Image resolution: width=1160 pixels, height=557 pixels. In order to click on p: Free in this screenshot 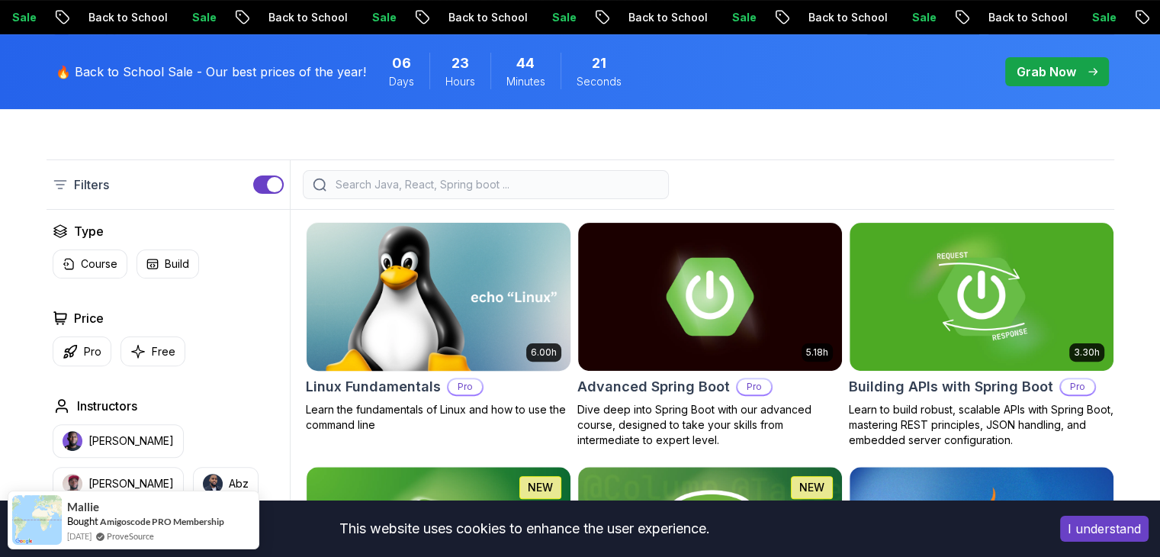, I will do `click(163, 352)`.